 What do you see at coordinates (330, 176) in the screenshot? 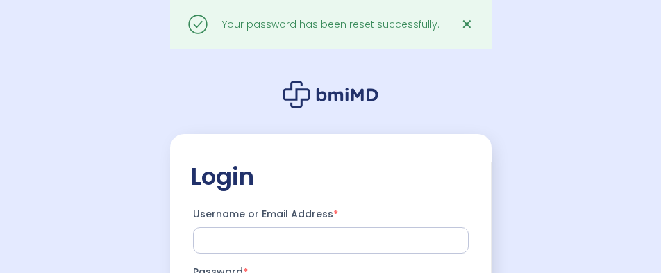
I see `h2: Login` at bounding box center [330, 176].